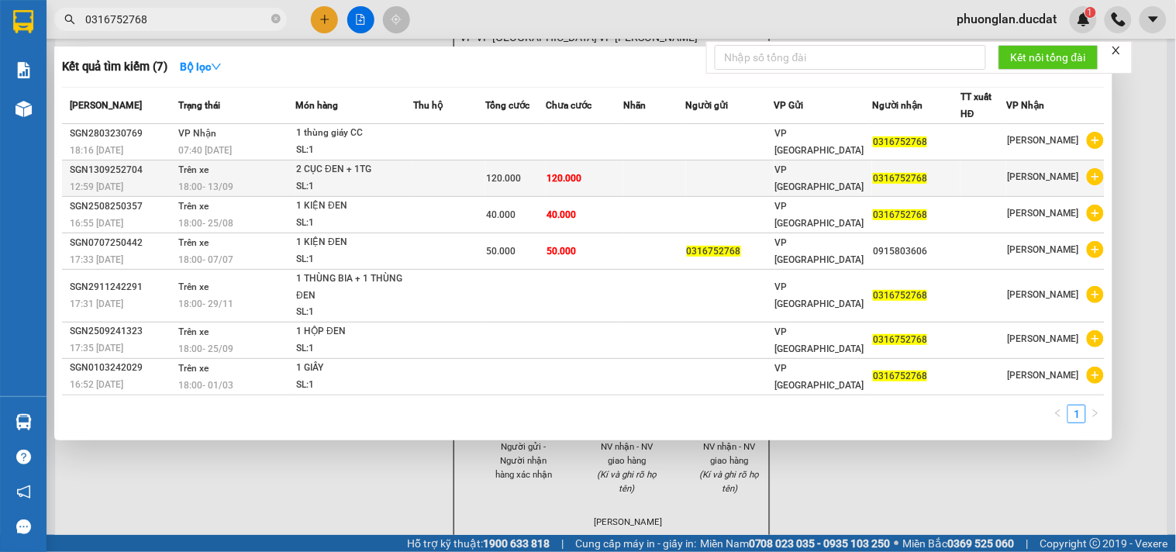 The height and width of the screenshot is (552, 1176). What do you see at coordinates (789, 105) in the screenshot?
I see `span: VP Gửi` at bounding box center [789, 105].